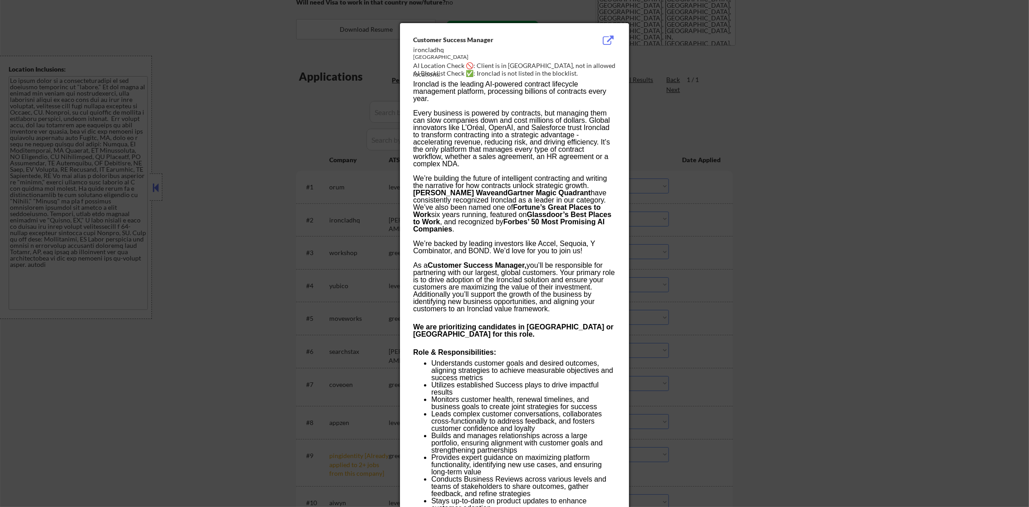  I want to click on p: Provides expert guidance on maximizing platform functionality, identifying new use cases, and ens..., so click(523, 465).